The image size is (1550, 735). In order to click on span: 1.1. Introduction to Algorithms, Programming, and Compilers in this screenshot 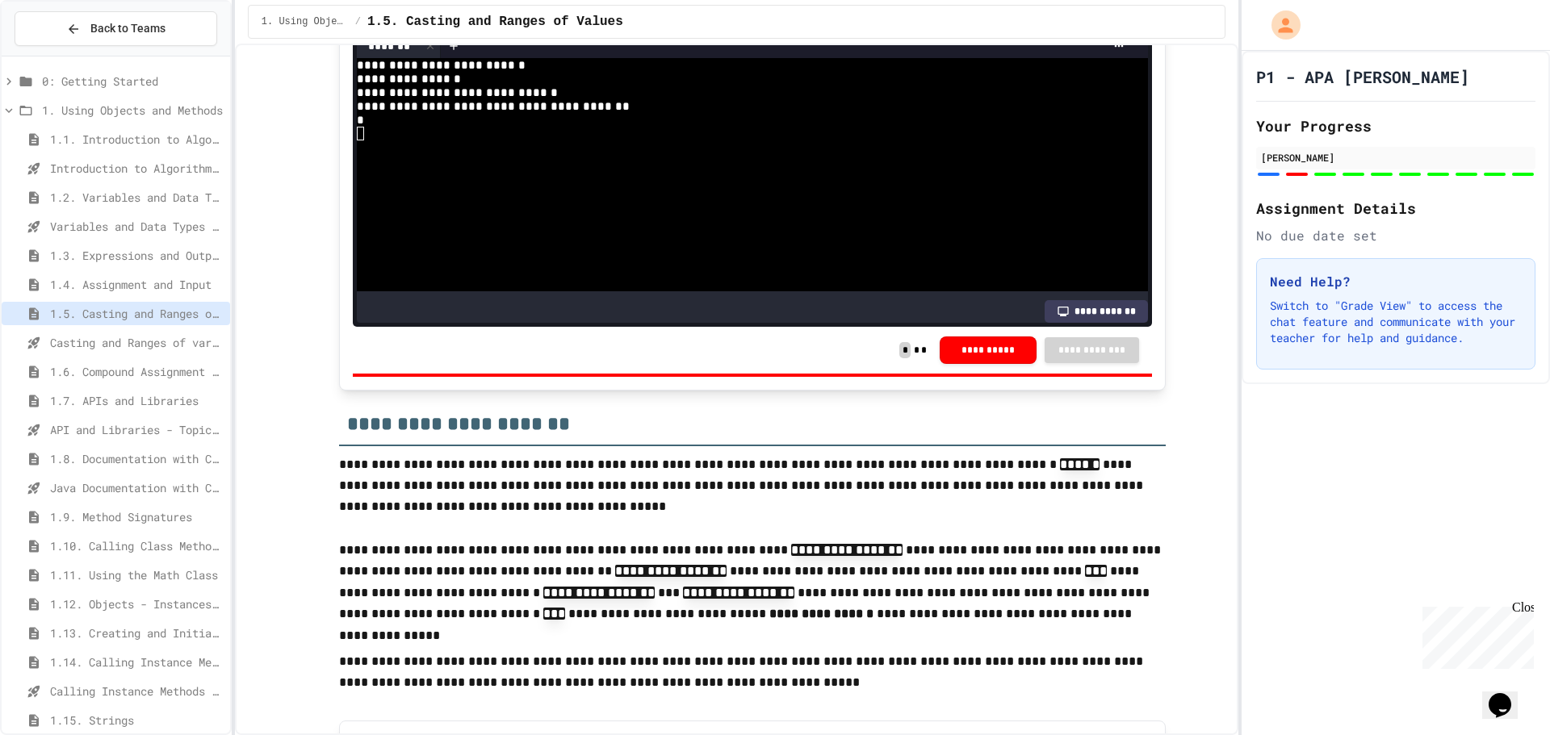, I will do `click(136, 139)`.